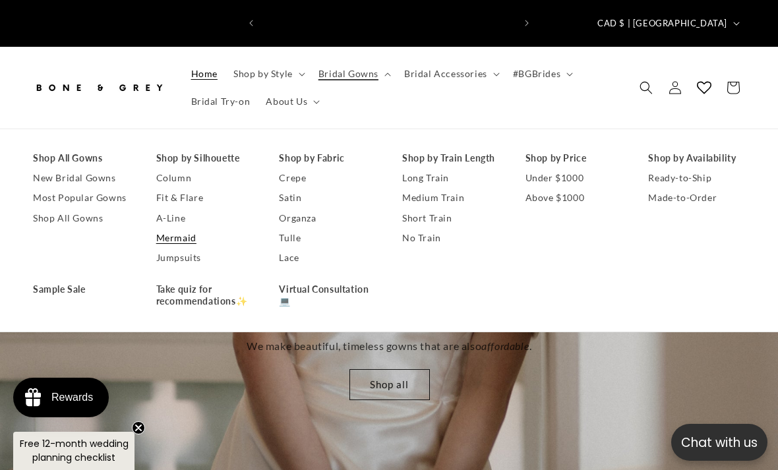  What do you see at coordinates (74, 450) in the screenshot?
I see `span: Free 12-month wedding planning checklist` at bounding box center [74, 450].